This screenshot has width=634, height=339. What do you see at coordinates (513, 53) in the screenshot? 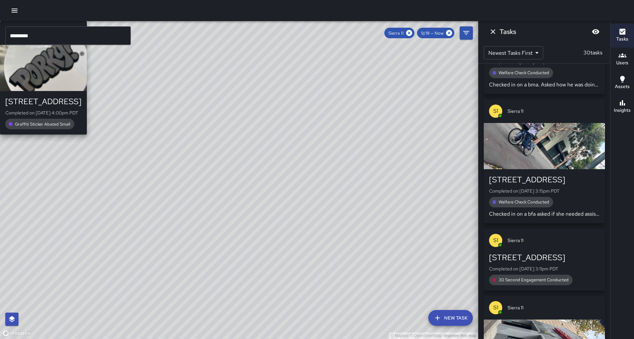
I see `div: Newest Tasks First` at bounding box center [513, 53].